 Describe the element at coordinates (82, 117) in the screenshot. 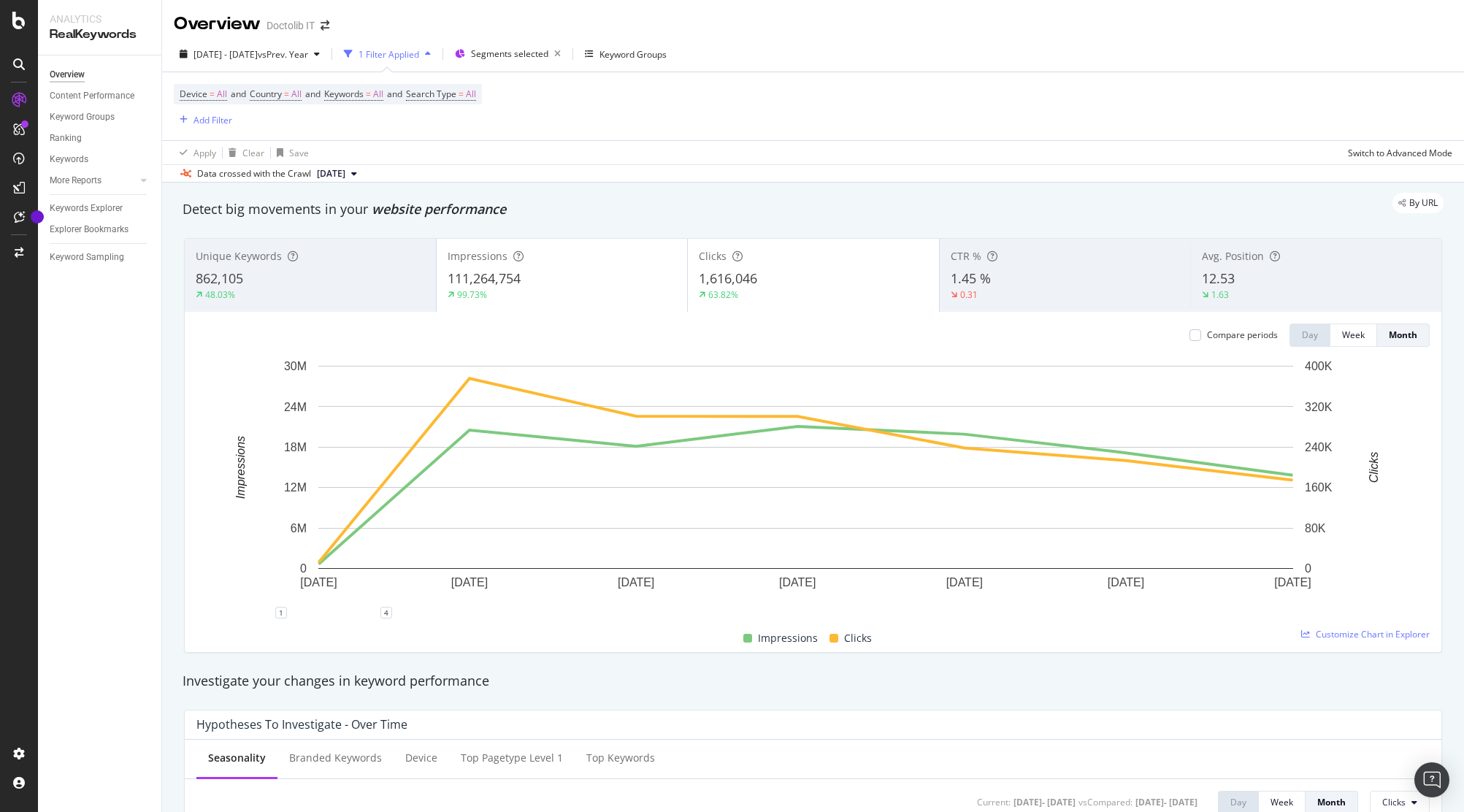

I see `div: Keyword Groups` at that location.